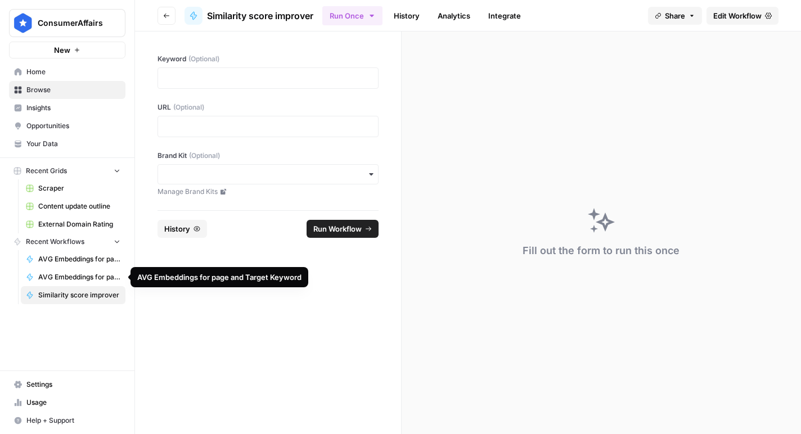 The width and height of the screenshot is (801, 434). I want to click on a: Home, so click(67, 72).